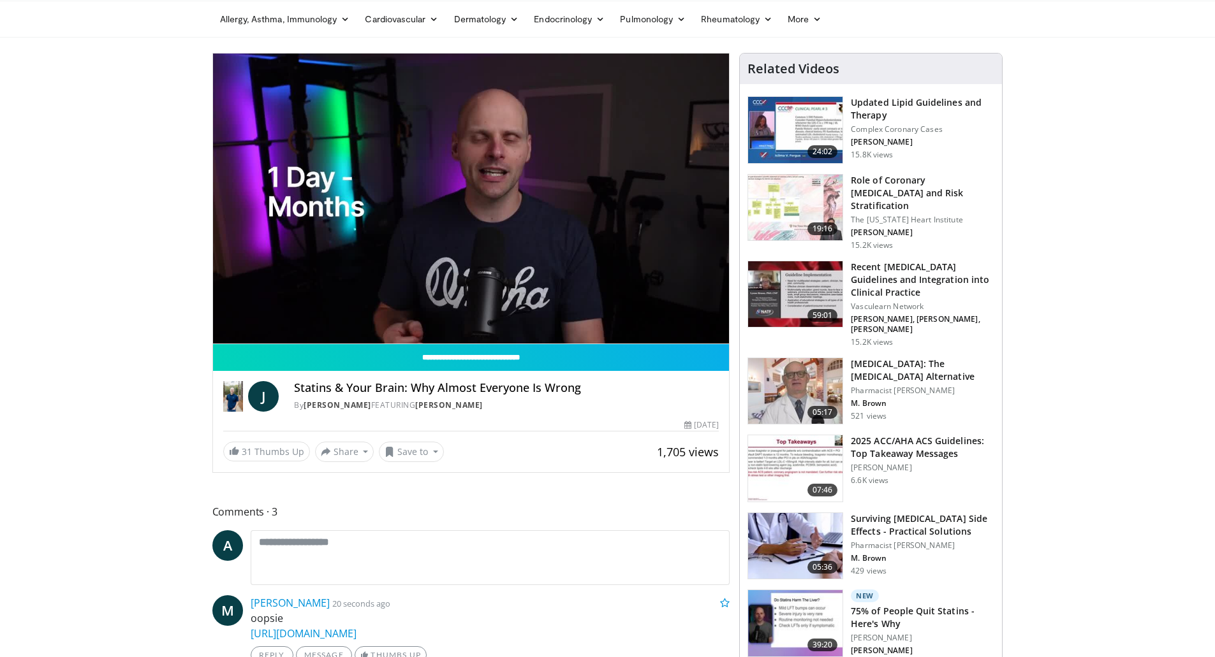 The width and height of the screenshot is (1215, 657). What do you see at coordinates (922, 448) in the screenshot?
I see `h3: 2025 ACC/AHA ACS Guidelines: Top Takeaway Messages` at bounding box center [922, 448].